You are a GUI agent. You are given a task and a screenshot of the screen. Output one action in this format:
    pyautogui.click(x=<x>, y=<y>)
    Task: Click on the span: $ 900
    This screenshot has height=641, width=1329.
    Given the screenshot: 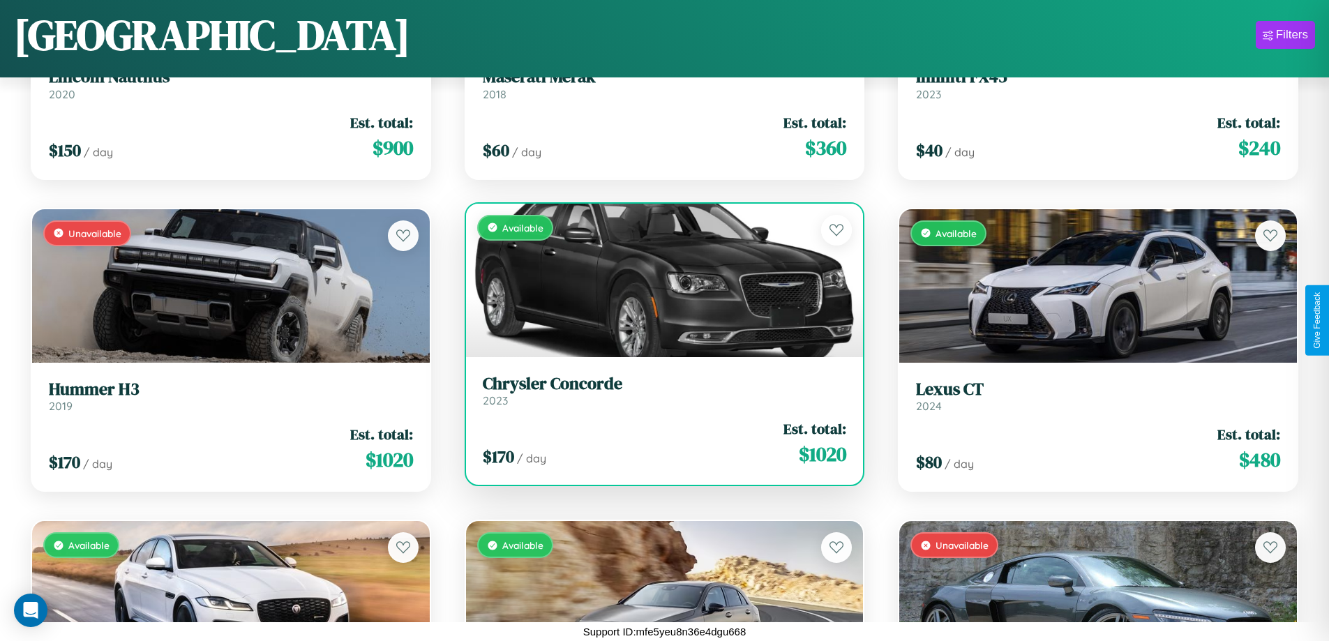 What is the action you would take?
    pyautogui.click(x=393, y=148)
    